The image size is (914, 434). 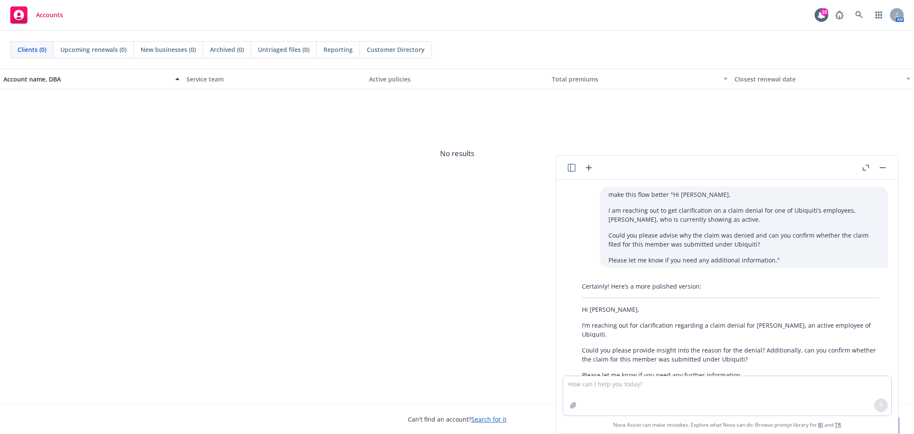 What do you see at coordinates (839, 15) in the screenshot?
I see `a: Report a Bug` at bounding box center [839, 15].